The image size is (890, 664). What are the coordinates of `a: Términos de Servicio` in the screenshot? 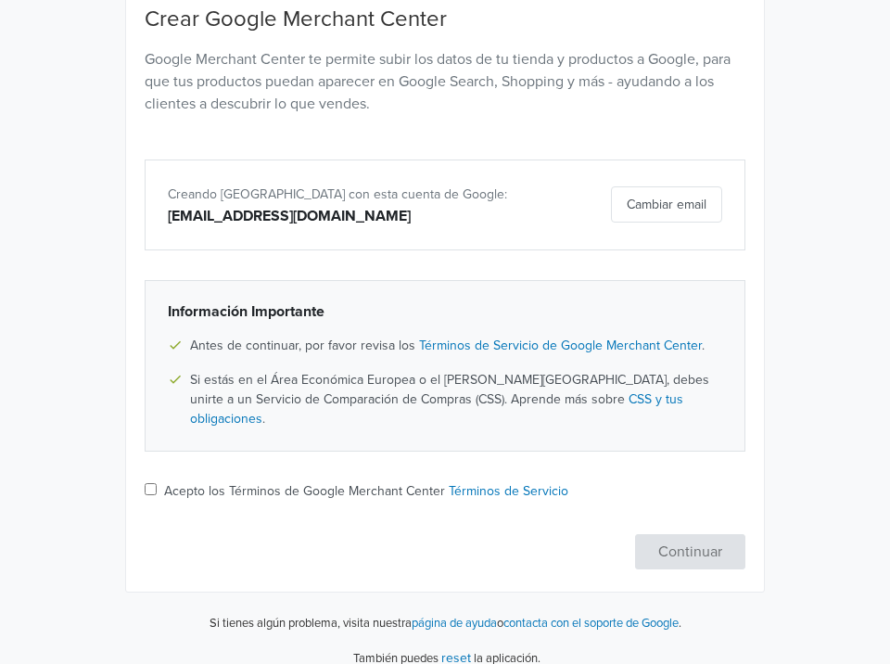 It's located at (508, 491).